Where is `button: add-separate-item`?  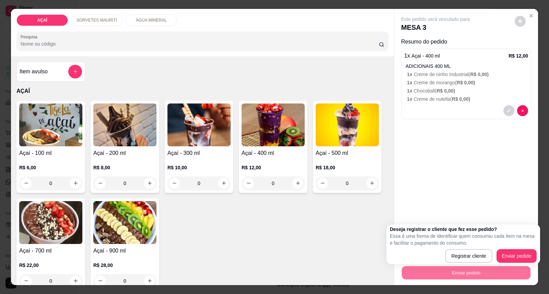 button: add-separate-item is located at coordinates (75, 72).